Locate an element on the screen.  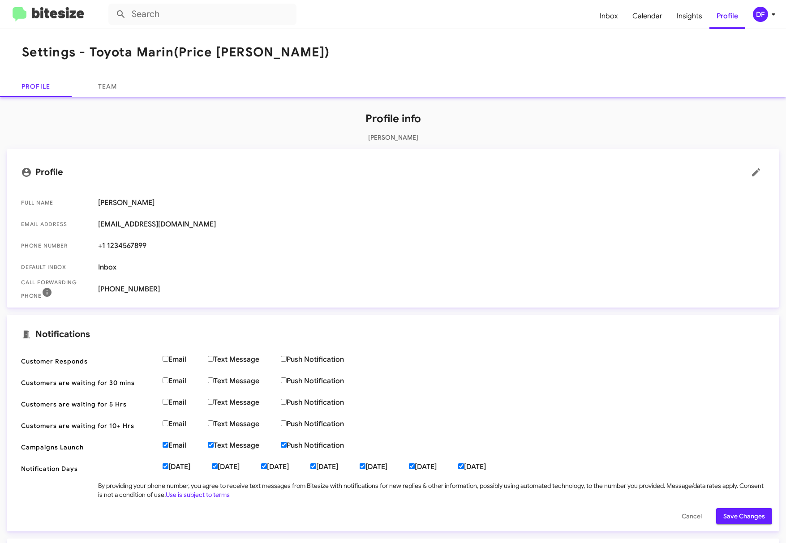
span: Notification Days is located at coordinates (88, 469).